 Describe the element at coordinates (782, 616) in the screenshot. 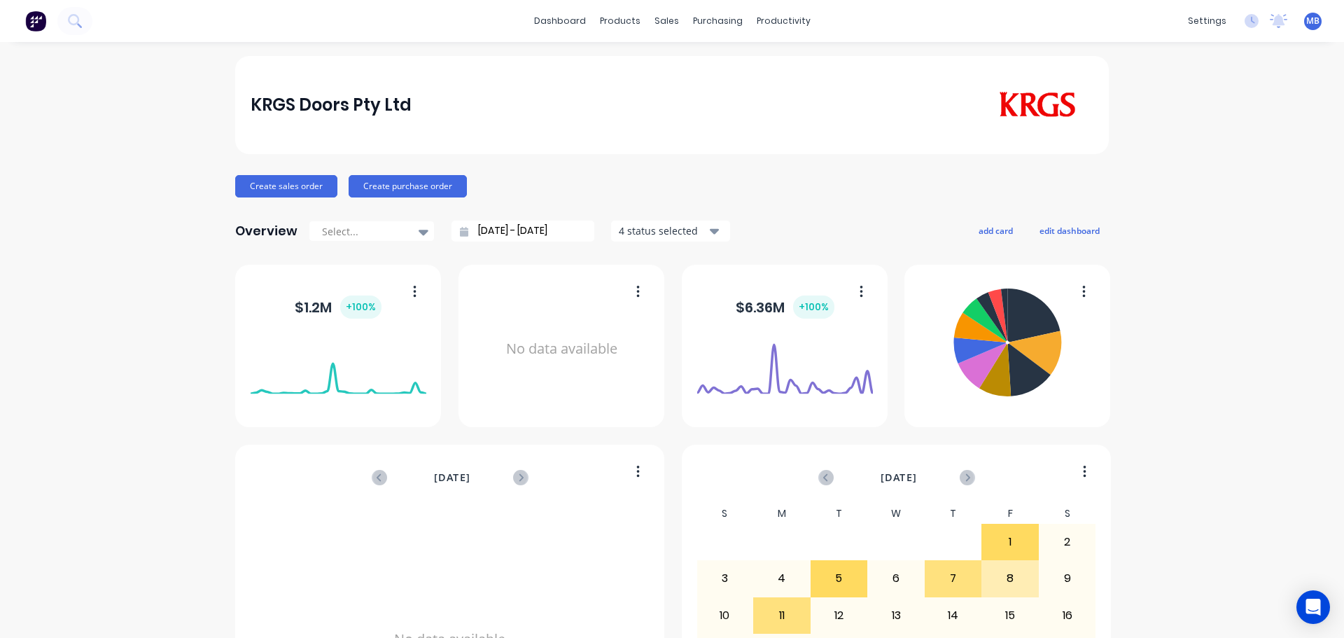

I see `div: 11` at that location.